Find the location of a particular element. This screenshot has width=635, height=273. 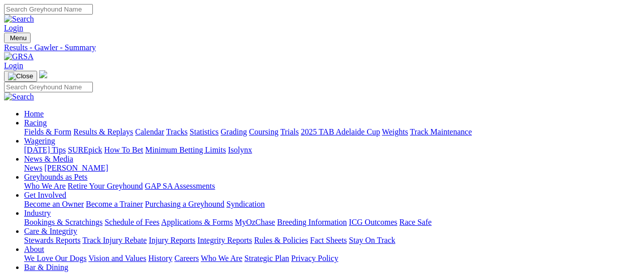

div: Get Involved is located at coordinates (327, 204).